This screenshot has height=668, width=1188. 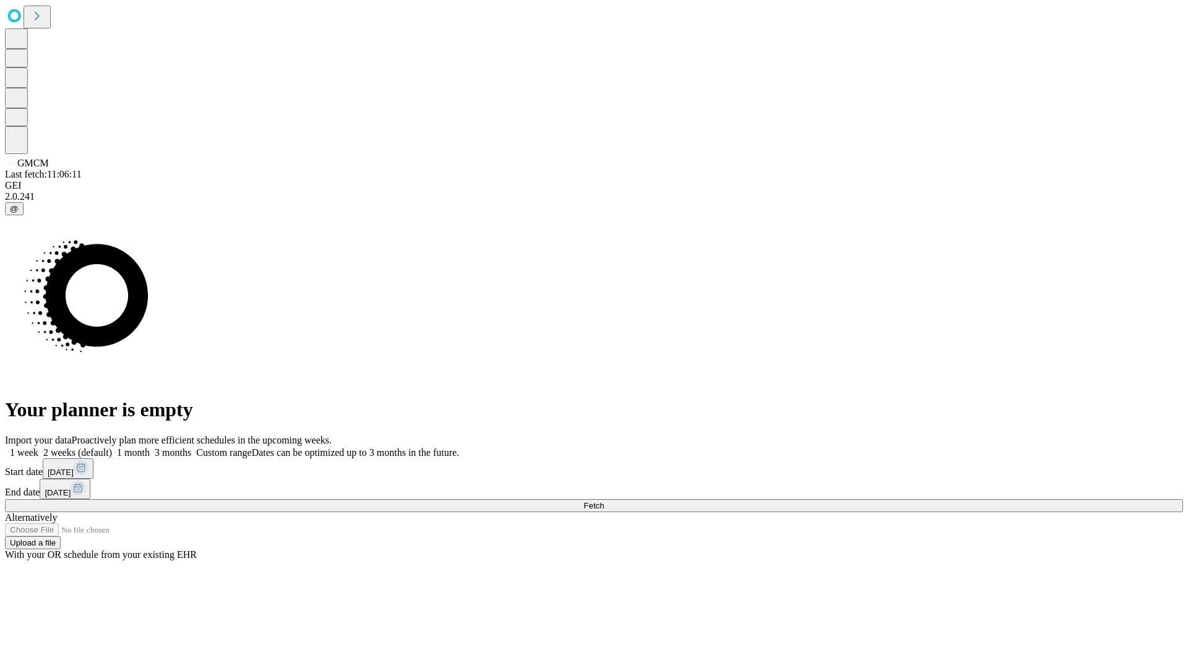 What do you see at coordinates (594, 506) in the screenshot?
I see `button: Fetch` at bounding box center [594, 506].